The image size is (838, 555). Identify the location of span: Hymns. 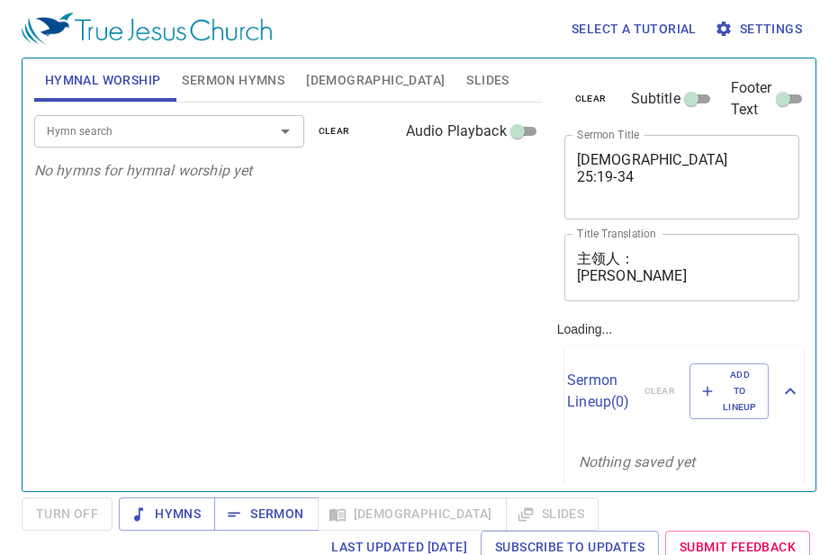
(166, 514).